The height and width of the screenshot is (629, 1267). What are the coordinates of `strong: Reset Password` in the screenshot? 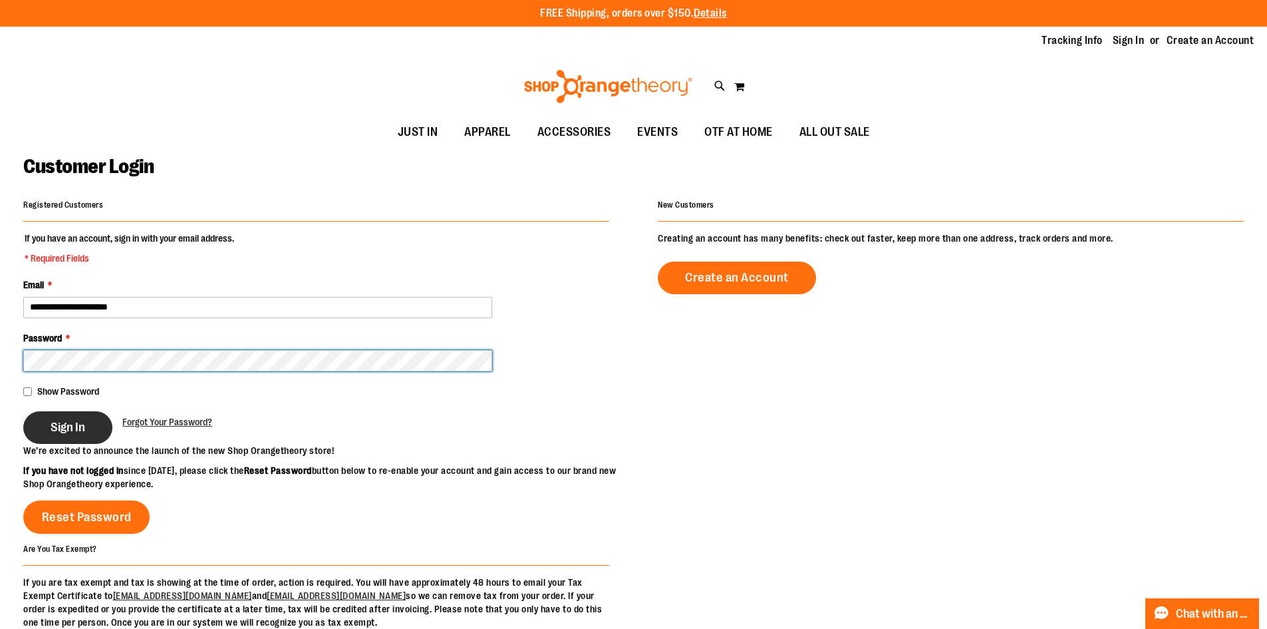 It's located at (278, 470).